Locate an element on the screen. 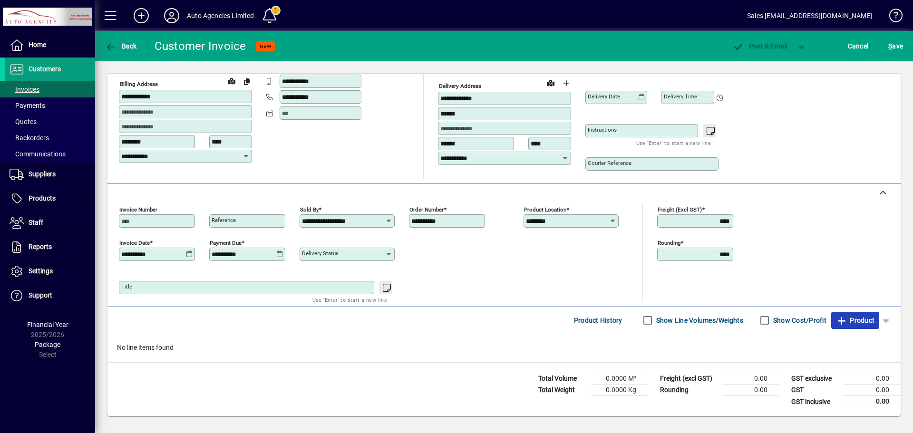  mat-label: Courier Reference is located at coordinates (610, 163).